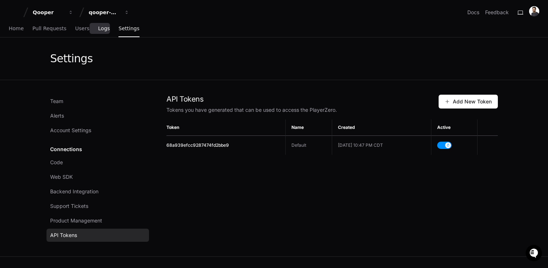 The height and width of the screenshot is (268, 548). I want to click on p: Tokens you have generated that can be used to access the PlayerZero., so click(303, 110).